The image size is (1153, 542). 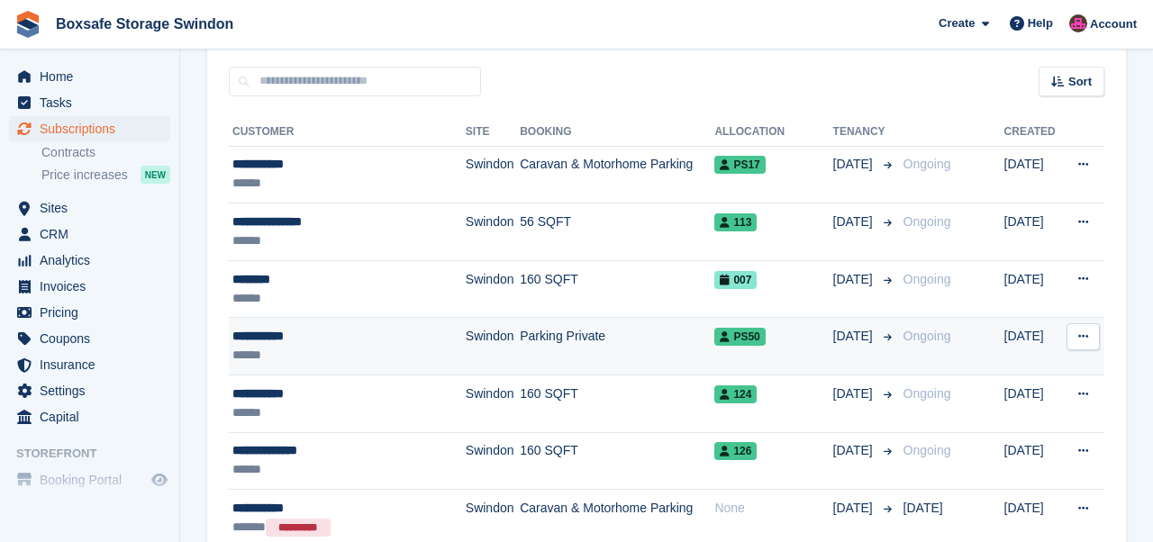 I want to click on th: Customer, so click(x=347, y=132).